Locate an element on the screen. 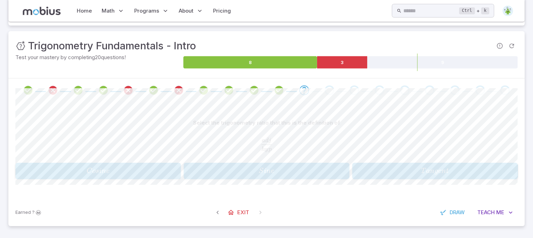  h3: Trigonometry Fundamentals - Intro is located at coordinates (112, 46).